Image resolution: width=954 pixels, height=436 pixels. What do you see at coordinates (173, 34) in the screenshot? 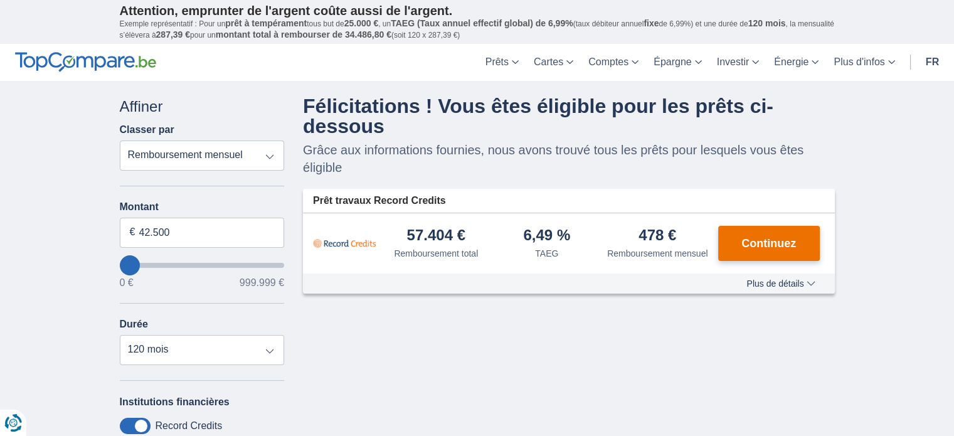
I see `span: 287,39 €` at bounding box center [173, 34].